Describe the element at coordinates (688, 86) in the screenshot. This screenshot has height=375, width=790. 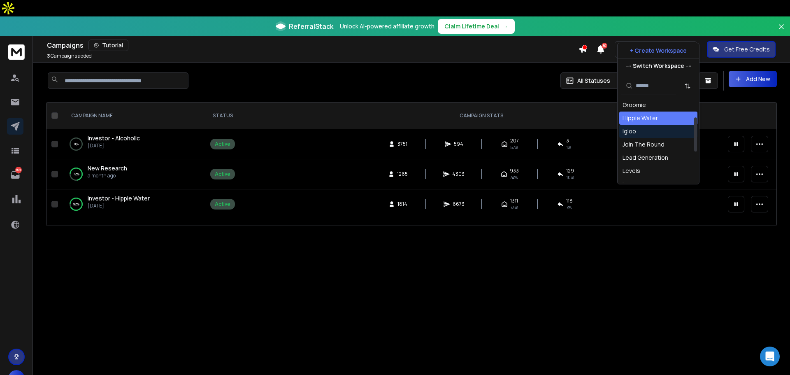
I see `button: Sort by Sort A-Z` at that location.